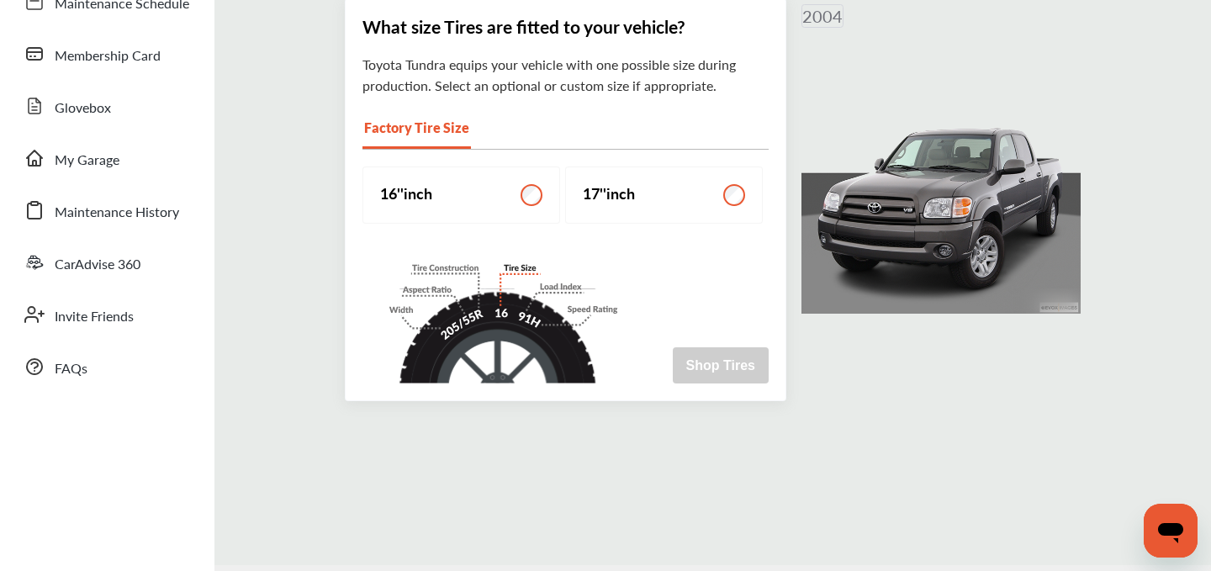 This screenshot has width=1211, height=571. Describe the element at coordinates (71, 369) in the screenshot. I see `span: FAQs` at that location.